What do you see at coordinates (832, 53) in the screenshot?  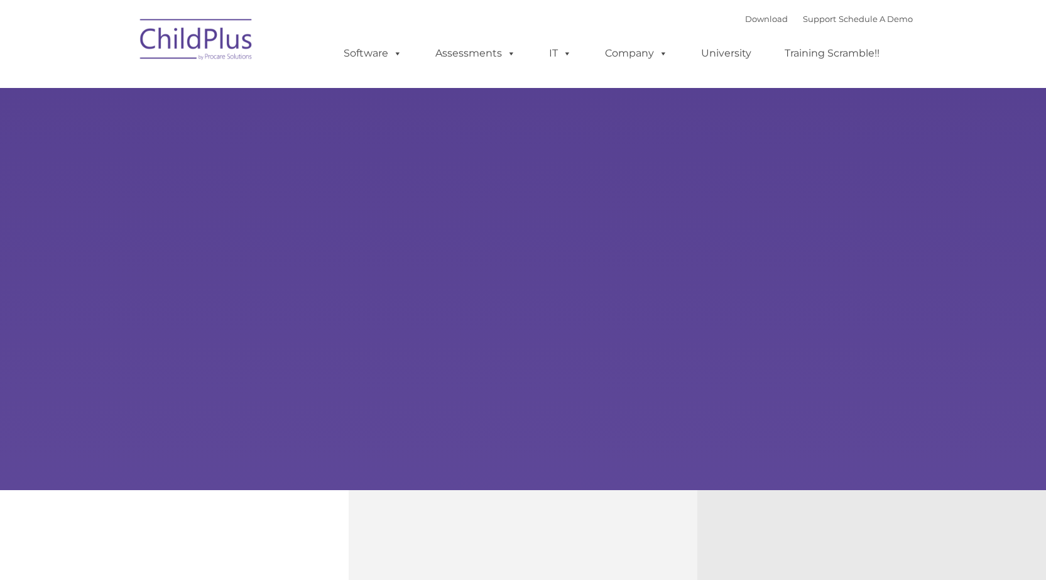 I see `a: Training Scramble!!` at bounding box center [832, 53].